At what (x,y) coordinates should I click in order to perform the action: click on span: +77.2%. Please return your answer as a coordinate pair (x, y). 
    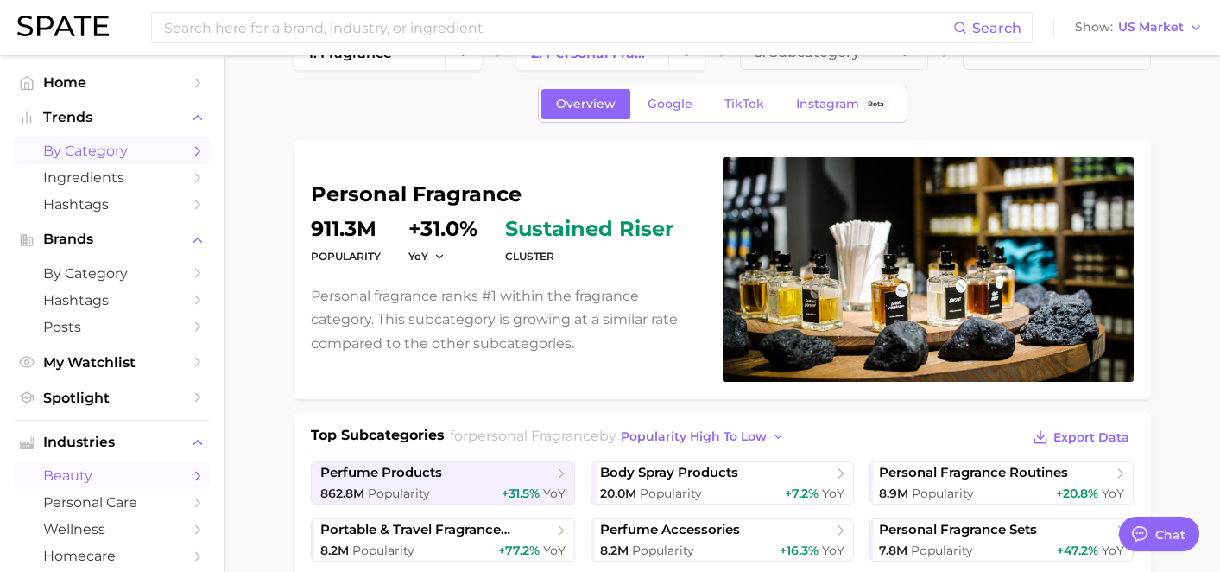
    Looking at the image, I should click on (519, 550).